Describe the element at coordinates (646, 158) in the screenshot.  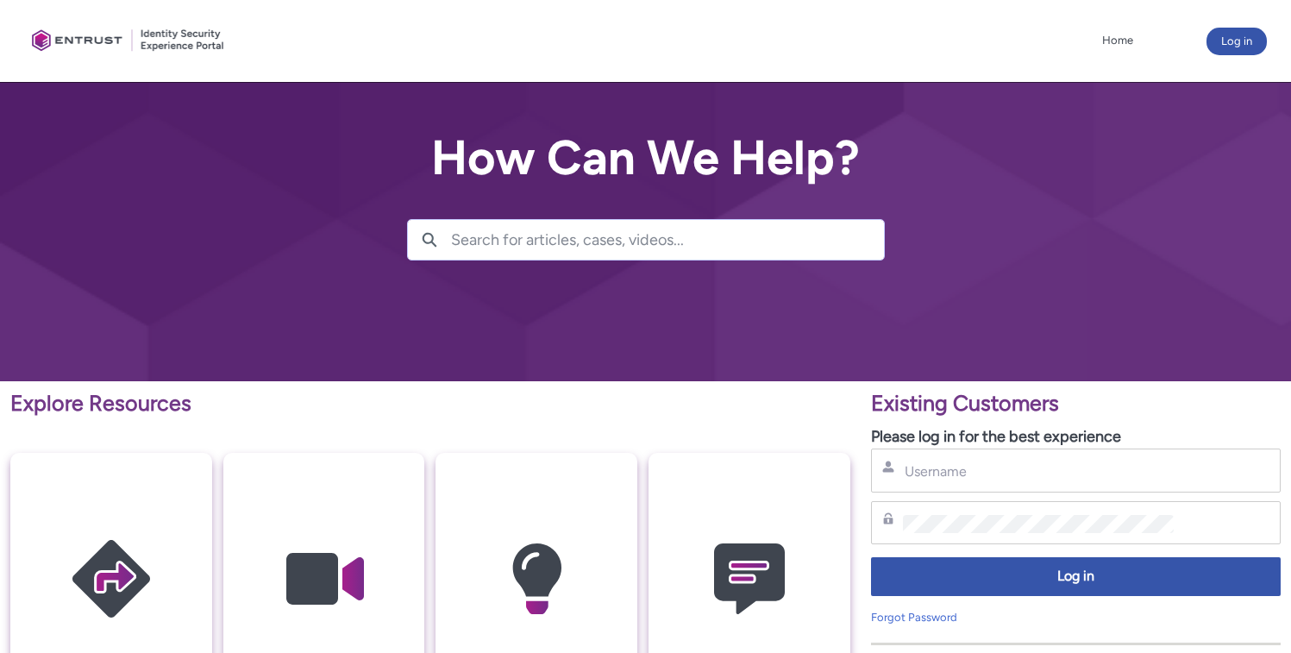
I see `h2: How Can We Help?` at that location.